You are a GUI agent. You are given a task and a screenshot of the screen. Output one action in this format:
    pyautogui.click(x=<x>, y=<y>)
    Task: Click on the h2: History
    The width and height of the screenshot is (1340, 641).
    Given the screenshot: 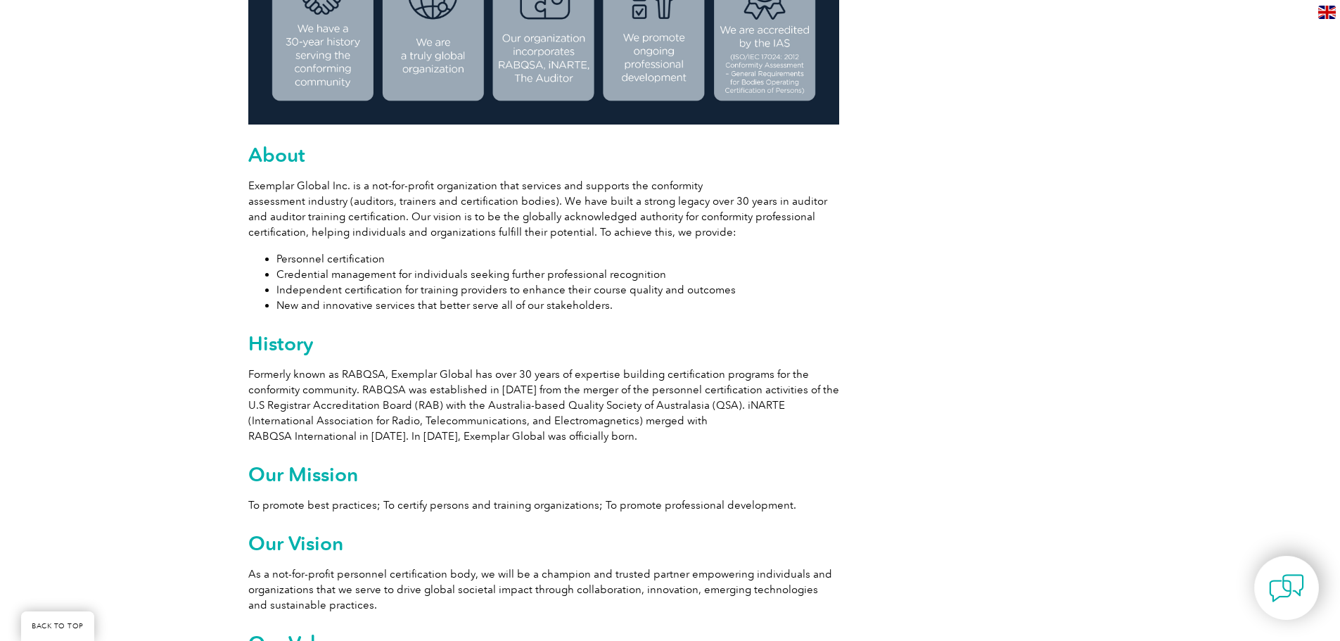 What is the action you would take?
    pyautogui.click(x=544, y=343)
    